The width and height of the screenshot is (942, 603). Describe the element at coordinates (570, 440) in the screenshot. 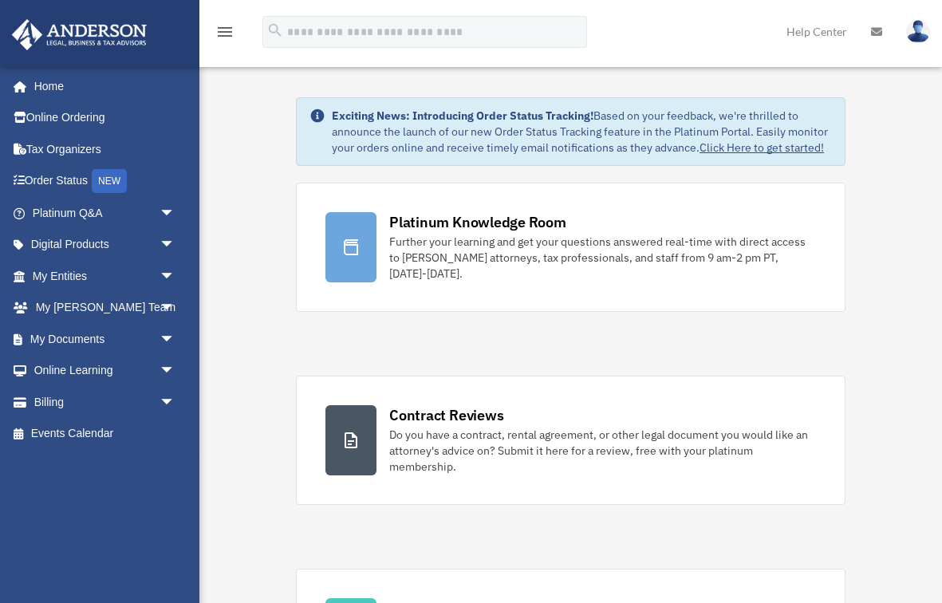

I see `a: Contract Reviews Do you have a contract, rental agreement, or other legal document you would like...` at that location.